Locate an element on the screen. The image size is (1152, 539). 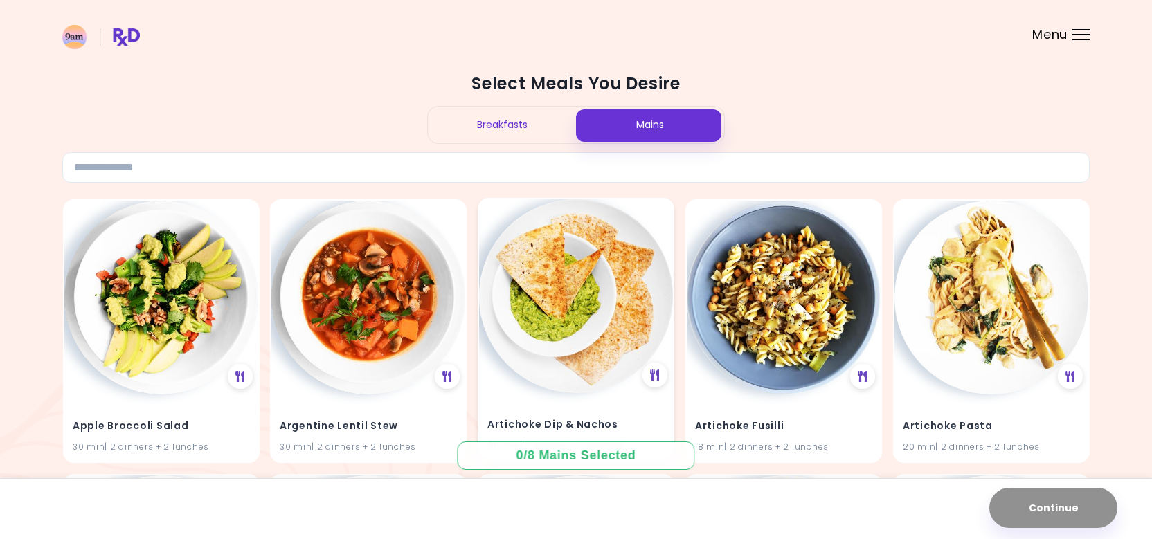
span: Menu is located at coordinates (1049, 35).